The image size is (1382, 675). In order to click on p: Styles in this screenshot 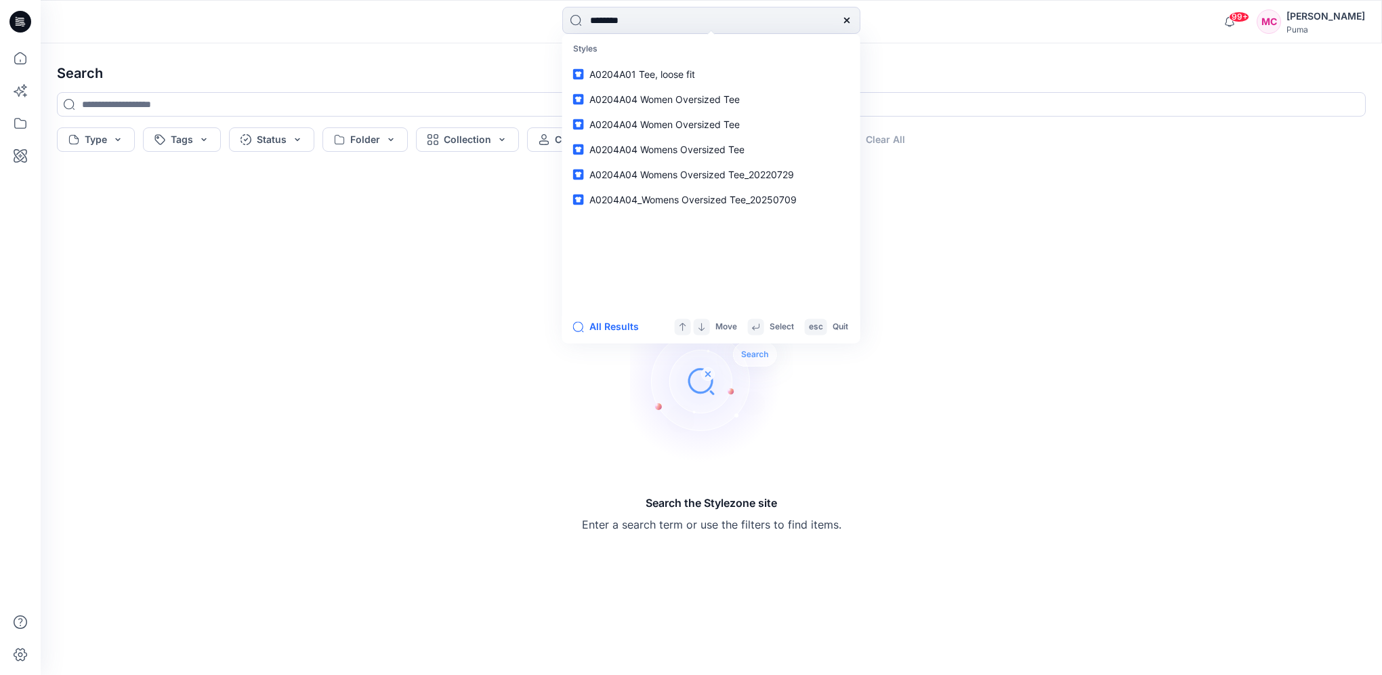, I will do `click(712, 49)`.